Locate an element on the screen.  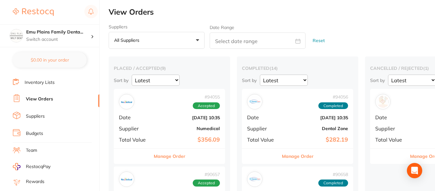
img: RestocqPay is located at coordinates (17, 167).